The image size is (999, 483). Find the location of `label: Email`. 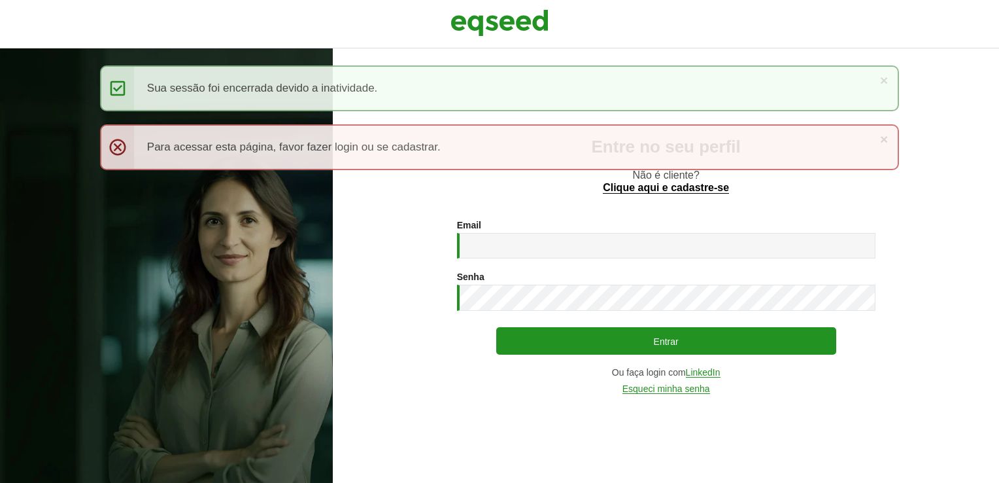

label: Email is located at coordinates (469, 225).